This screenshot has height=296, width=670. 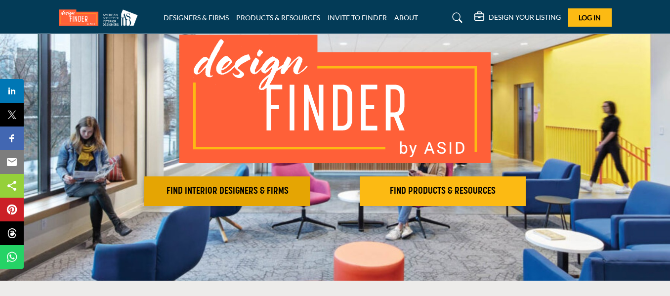 I want to click on button: Log In, so click(x=590, y=17).